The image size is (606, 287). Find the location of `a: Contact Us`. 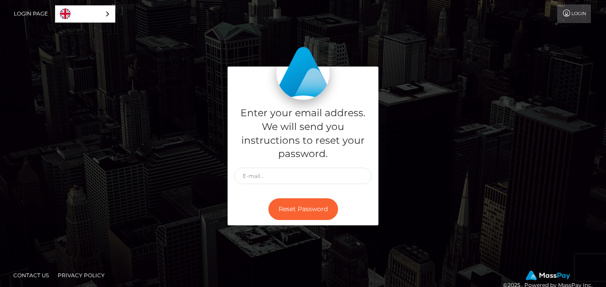

a: Contact Us is located at coordinates (31, 275).